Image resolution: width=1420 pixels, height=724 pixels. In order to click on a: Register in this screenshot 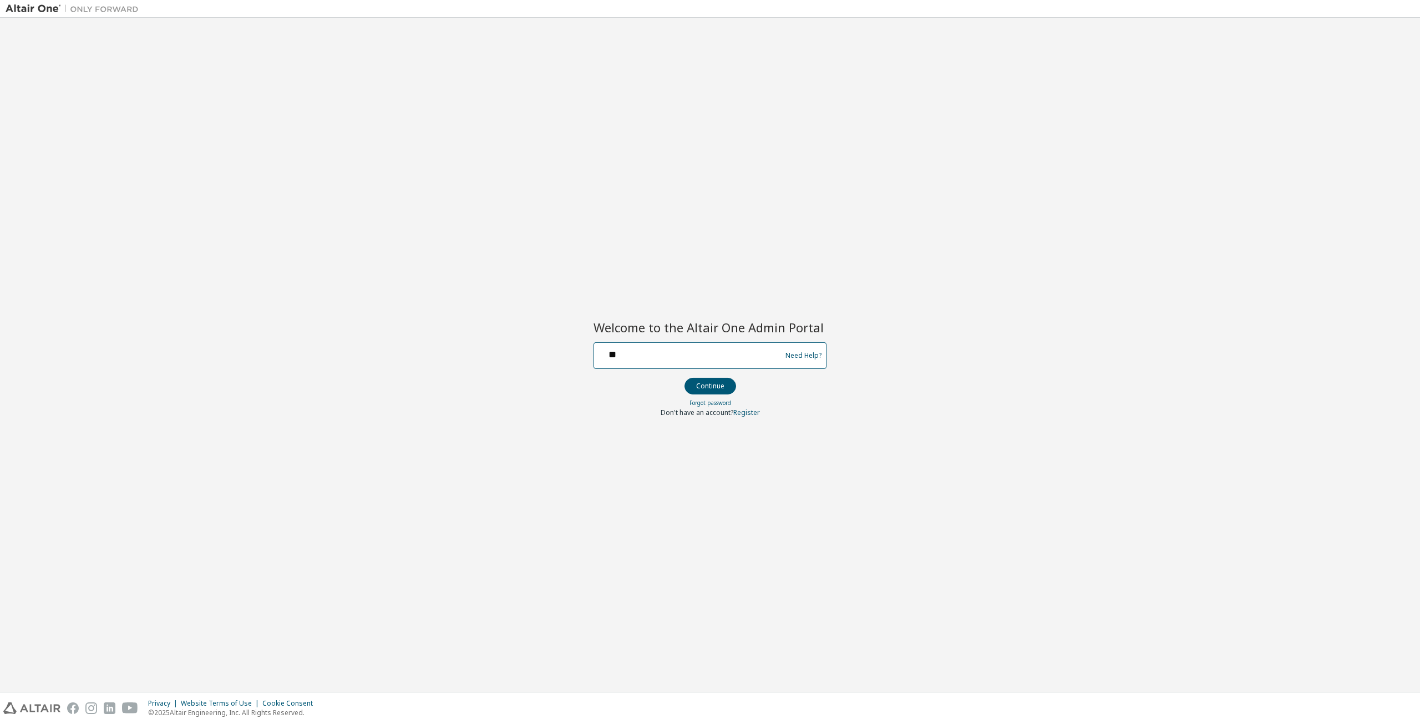, I will do `click(746, 412)`.